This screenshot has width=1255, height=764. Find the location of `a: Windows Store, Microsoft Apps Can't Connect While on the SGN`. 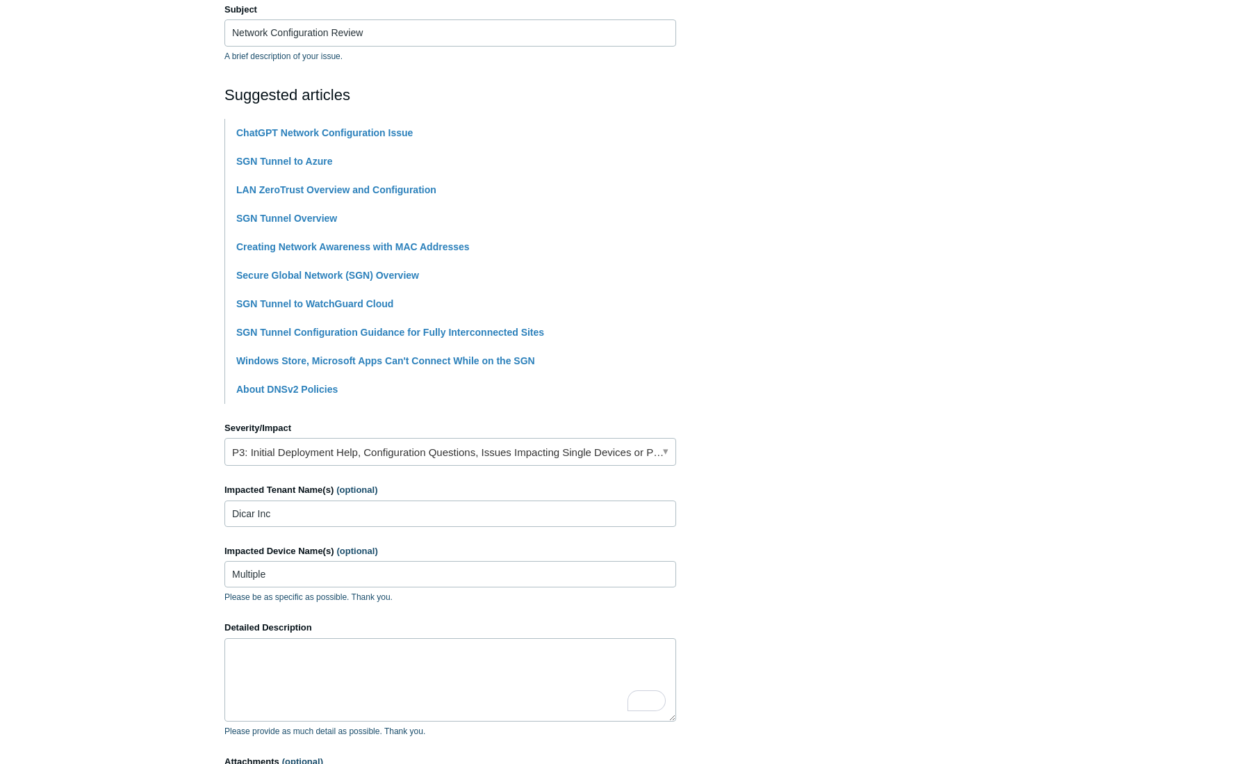

a: Windows Store, Microsoft Apps Can't Connect While on the SGN is located at coordinates (386, 361).